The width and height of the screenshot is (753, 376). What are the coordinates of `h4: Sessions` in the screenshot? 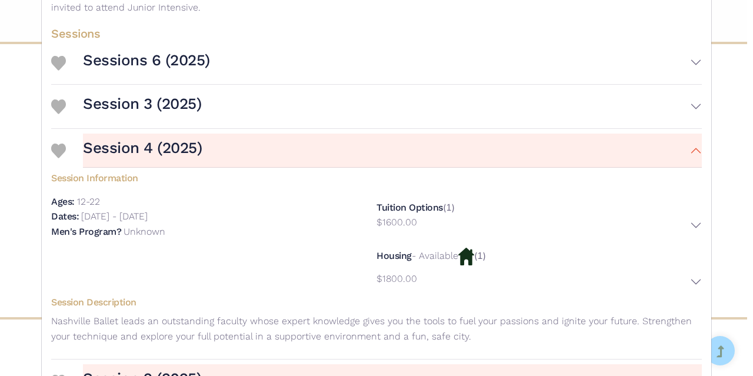 It's located at (376, 34).